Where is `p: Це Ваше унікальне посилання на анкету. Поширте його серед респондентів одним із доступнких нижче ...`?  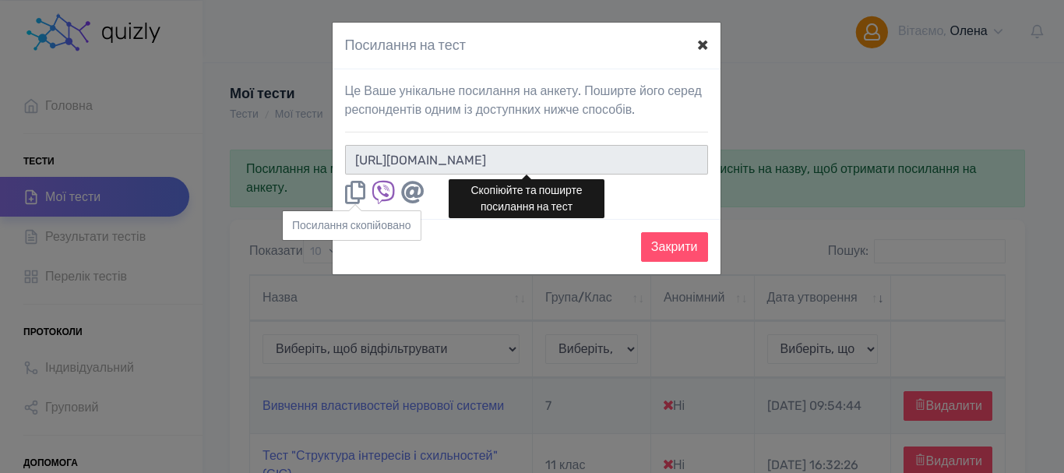 p: Це Ваше унікальне посилання на анкету. Поширте його серед респондентів одним із доступнких нижче ... is located at coordinates (527, 100).